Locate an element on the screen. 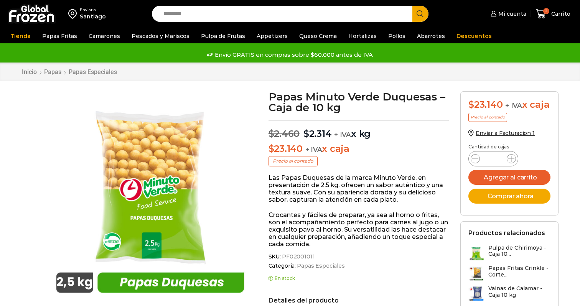  button: Comprar ahora is located at coordinates (510, 196).